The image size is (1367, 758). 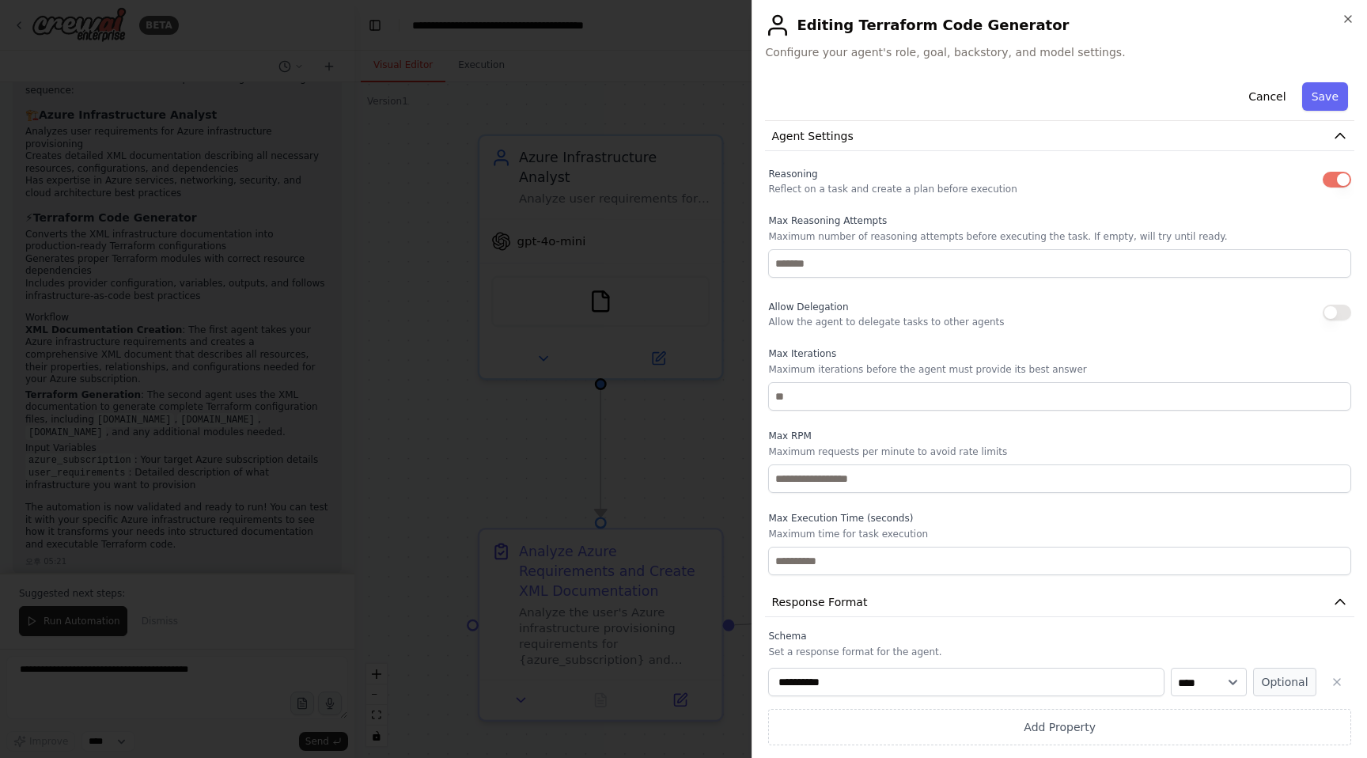 What do you see at coordinates (1059, 452) in the screenshot?
I see `p: Maximum requests per minute to avoid rate limits` at bounding box center [1059, 452].